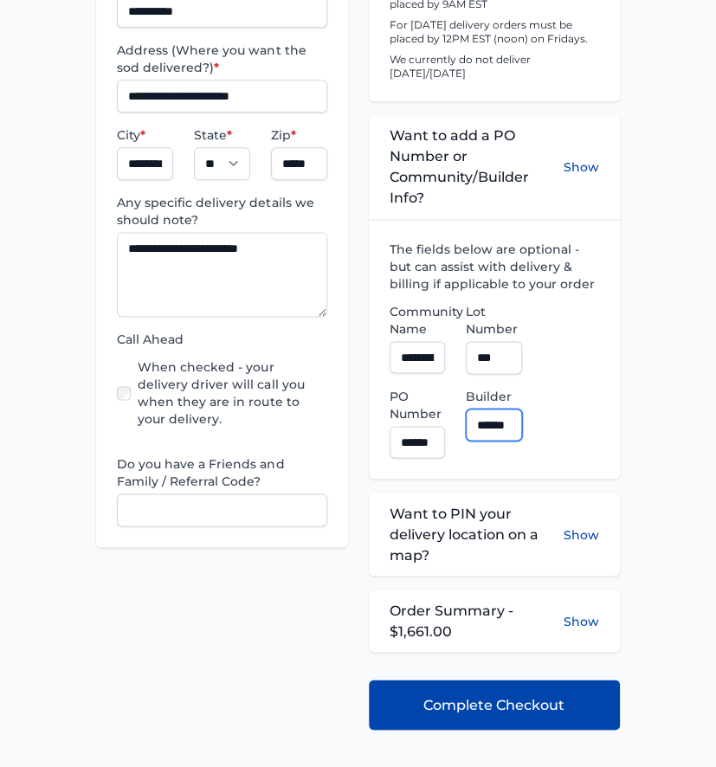  What do you see at coordinates (417, 405) in the screenshot?
I see `label: PO Number` at bounding box center [417, 405].